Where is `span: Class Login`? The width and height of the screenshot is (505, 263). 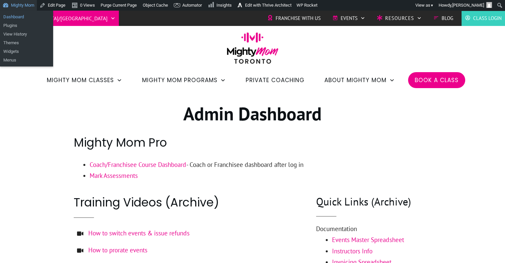 span: Class Login is located at coordinates (488, 18).